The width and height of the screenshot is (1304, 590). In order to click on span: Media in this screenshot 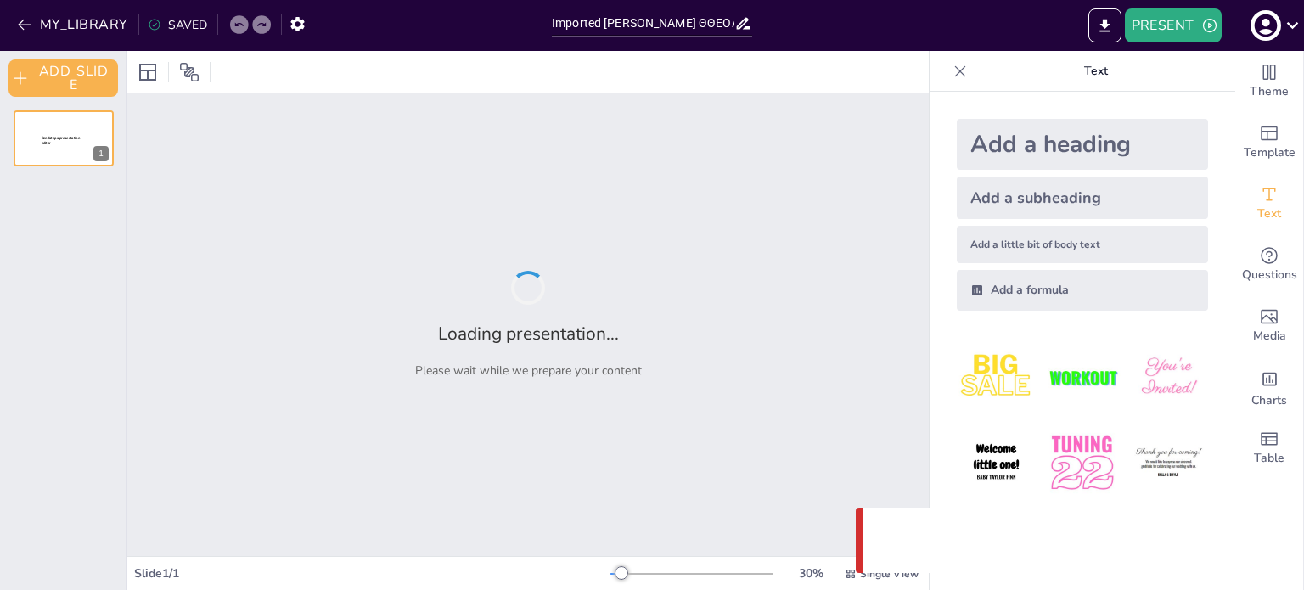, I will do `click(1269, 336)`.